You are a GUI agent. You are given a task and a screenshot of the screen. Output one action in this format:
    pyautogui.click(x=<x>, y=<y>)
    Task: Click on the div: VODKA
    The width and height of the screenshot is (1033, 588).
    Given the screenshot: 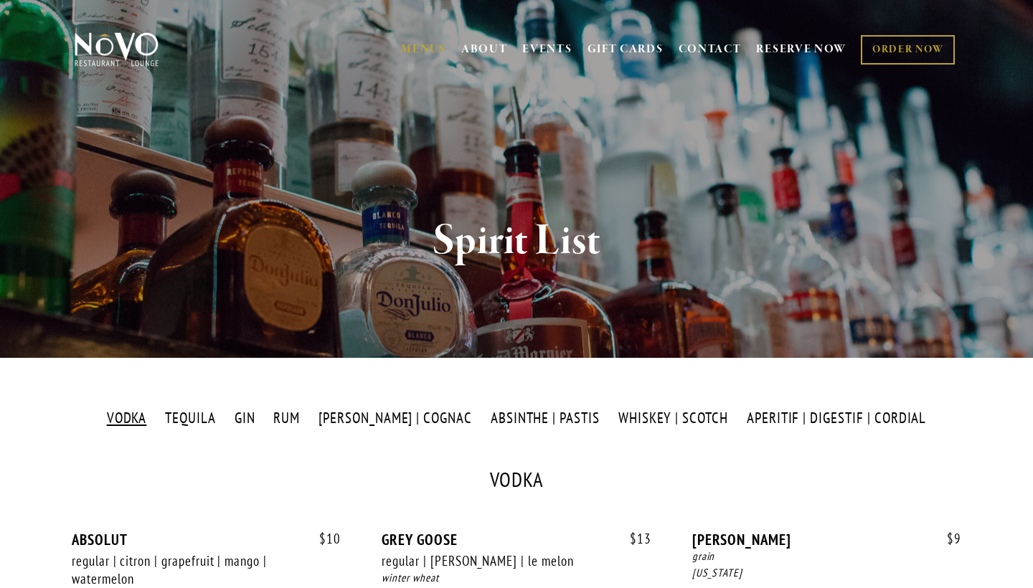 What is the action you would take?
    pyautogui.click(x=517, y=480)
    